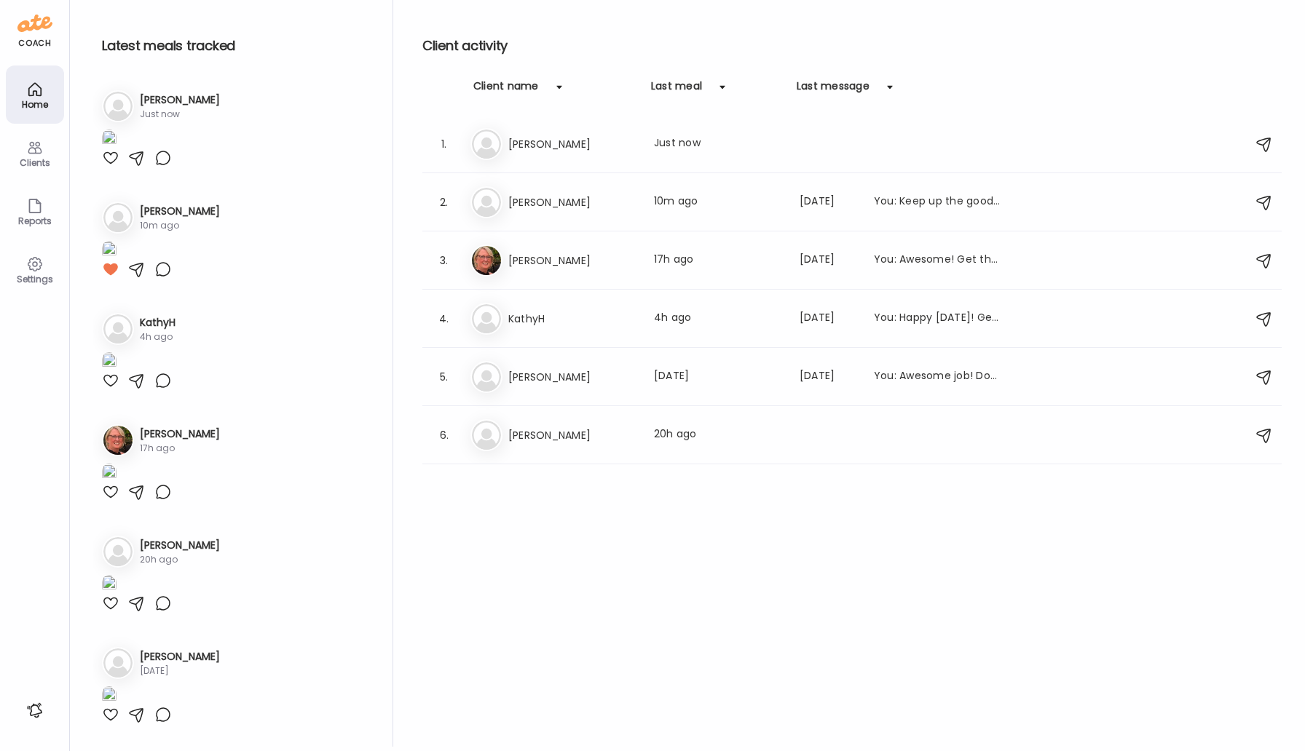 This screenshot has height=751, width=1305. Describe the element at coordinates (35, 23) in the screenshot. I see `img: ate` at that location.